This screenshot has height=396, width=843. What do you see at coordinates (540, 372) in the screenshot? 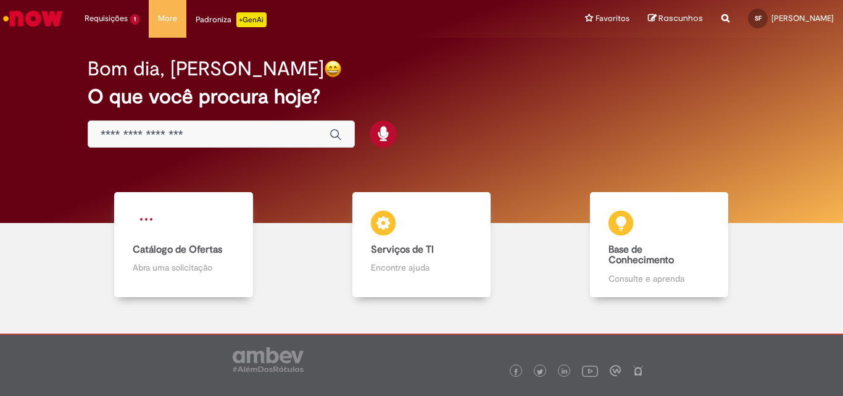
I see `img: logo_footer_twitter.png` at bounding box center [540, 372].